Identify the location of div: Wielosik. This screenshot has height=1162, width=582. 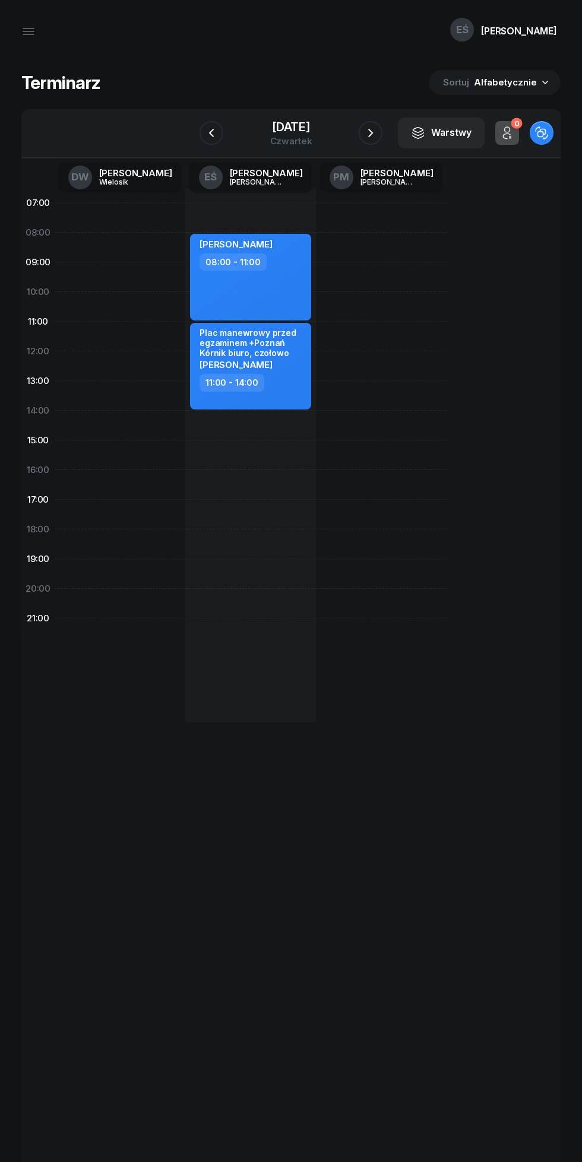
(128, 182).